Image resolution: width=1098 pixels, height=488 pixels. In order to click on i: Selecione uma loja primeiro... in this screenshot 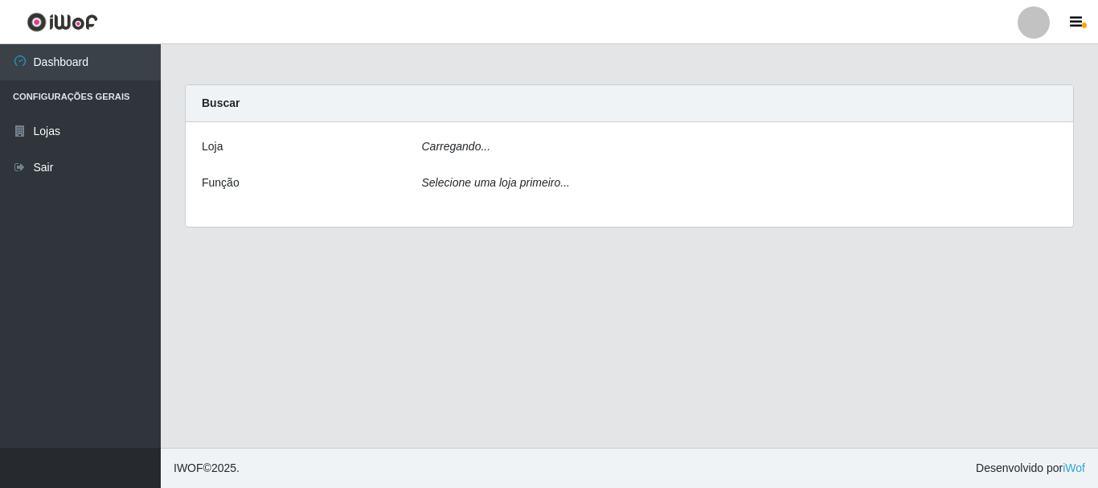, I will do `click(496, 182)`.